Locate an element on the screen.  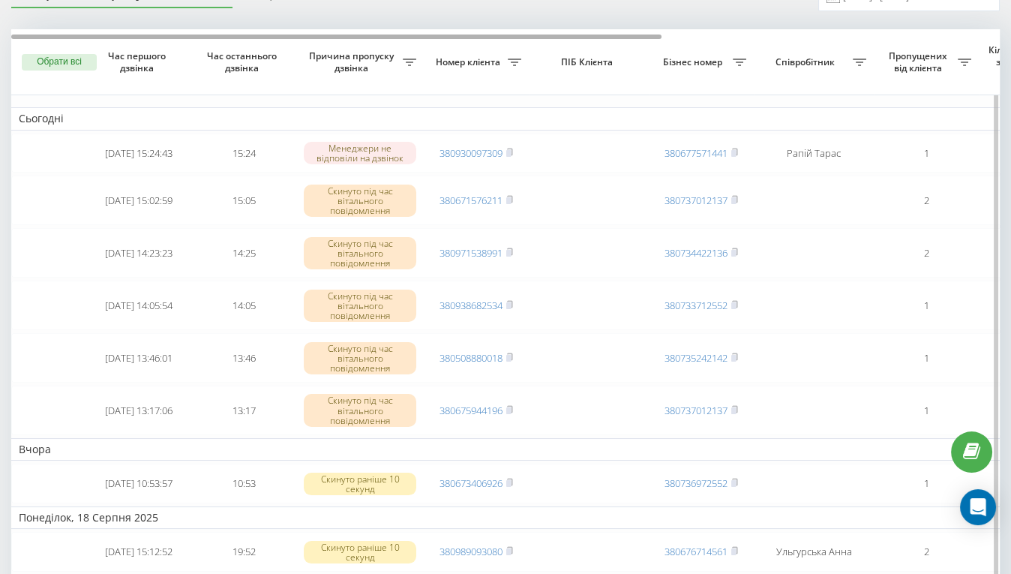
a: 380671576211 is located at coordinates (471, 200).